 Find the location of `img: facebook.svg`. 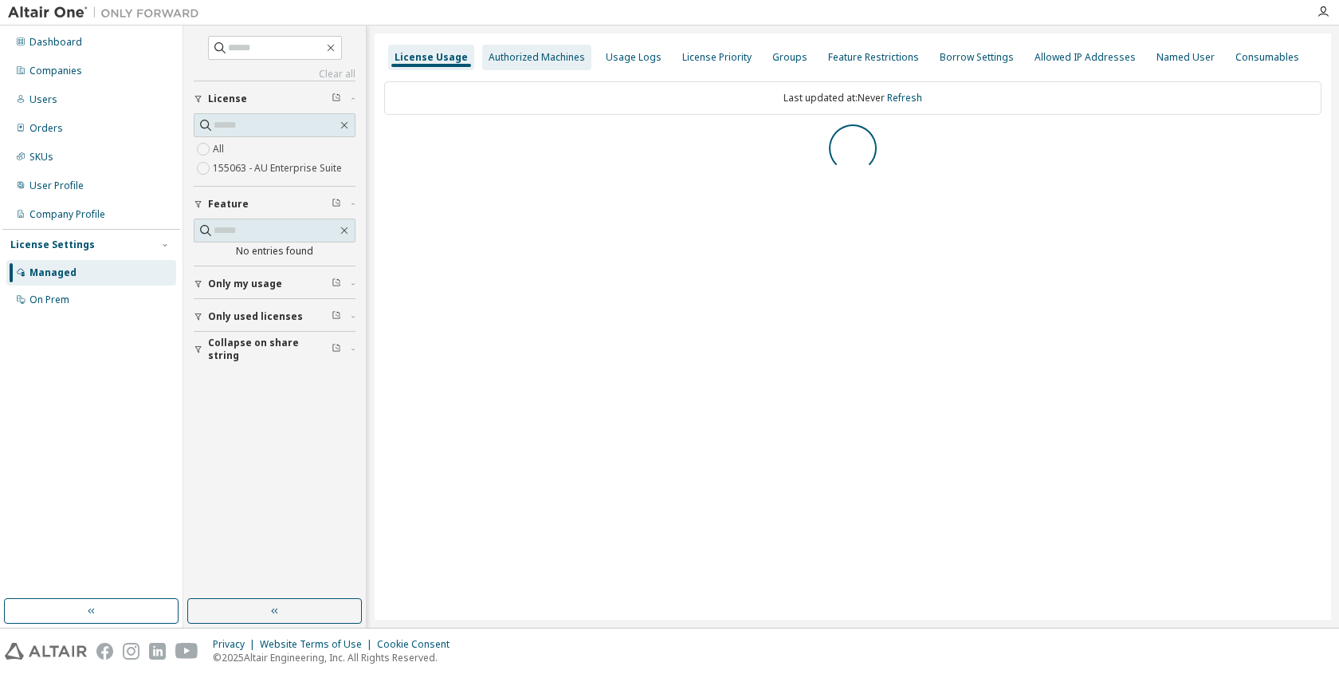

img: facebook.svg is located at coordinates (104, 651).